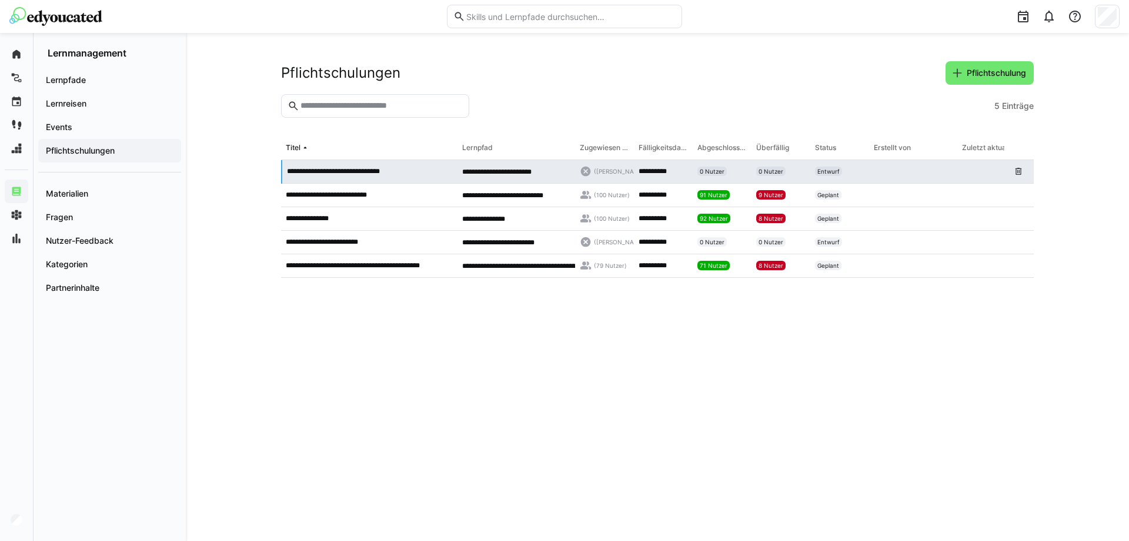 The width and height of the screenshot is (1129, 541). What do you see at coordinates (997, 106) in the screenshot?
I see `span: 5` at bounding box center [997, 106].